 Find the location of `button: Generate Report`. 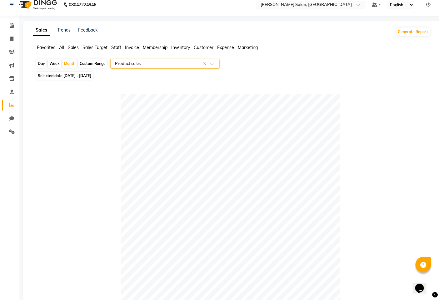

button: Generate Report is located at coordinates (413, 32).